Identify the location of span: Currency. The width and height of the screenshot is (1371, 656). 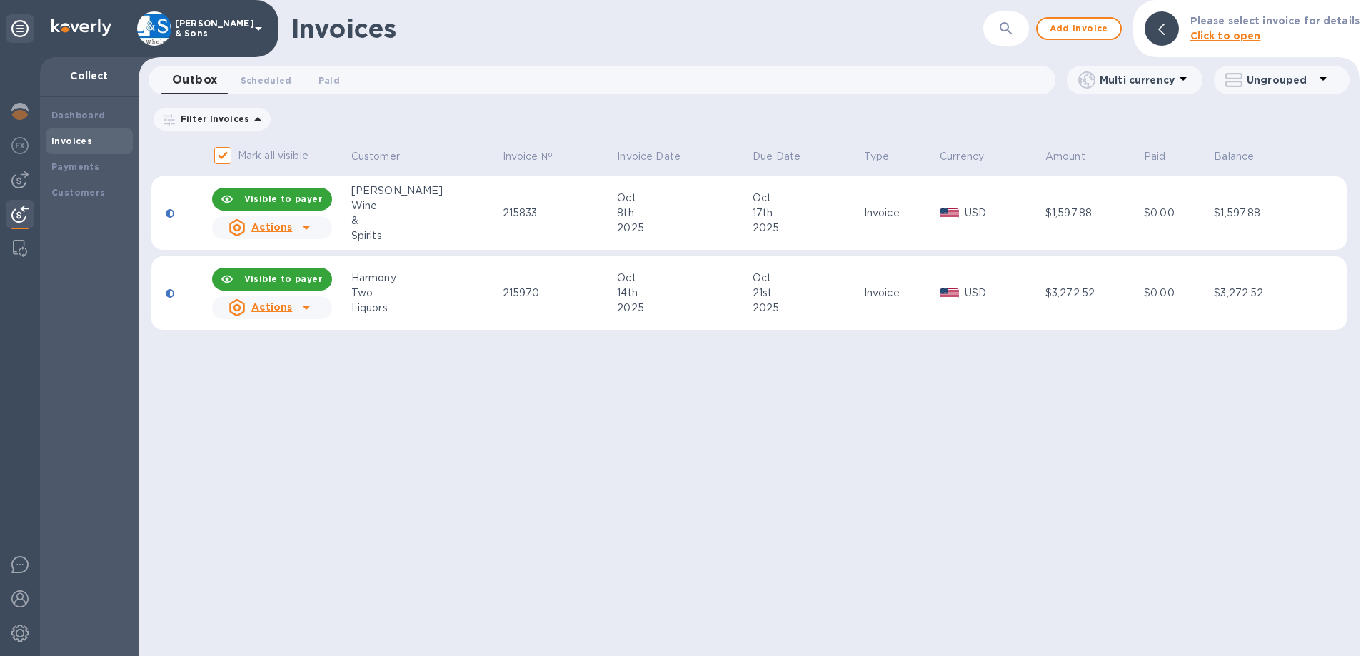
(971, 156).